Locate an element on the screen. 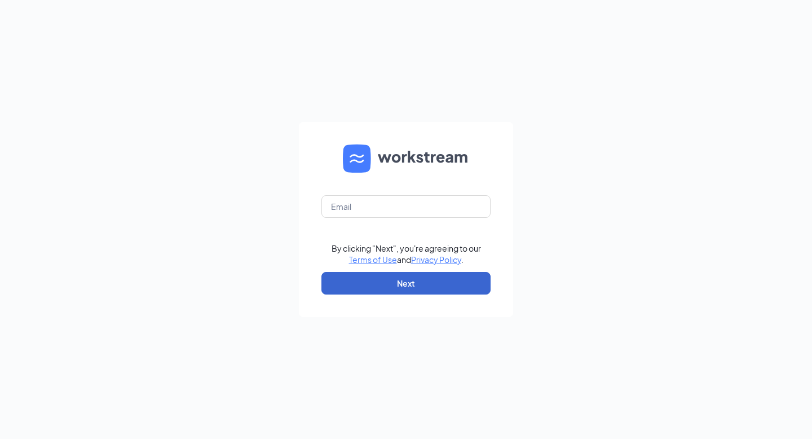 The width and height of the screenshot is (812, 439). img: WS logo and Workstream text is located at coordinates (406, 159).